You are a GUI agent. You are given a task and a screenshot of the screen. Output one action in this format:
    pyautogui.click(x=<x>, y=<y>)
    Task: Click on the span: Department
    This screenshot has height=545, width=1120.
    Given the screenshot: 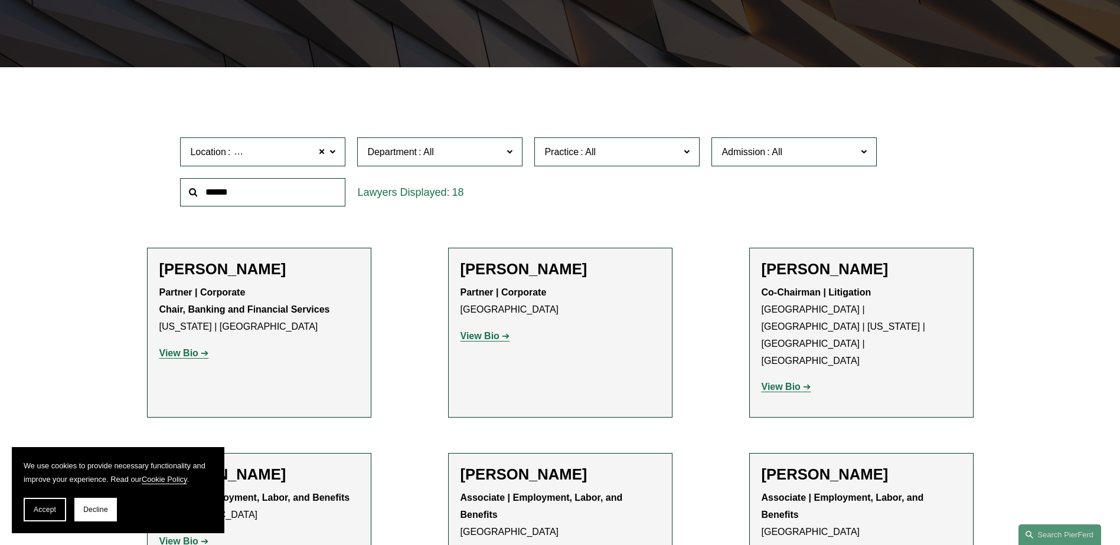 What is the action you would take?
    pyautogui.click(x=392, y=152)
    